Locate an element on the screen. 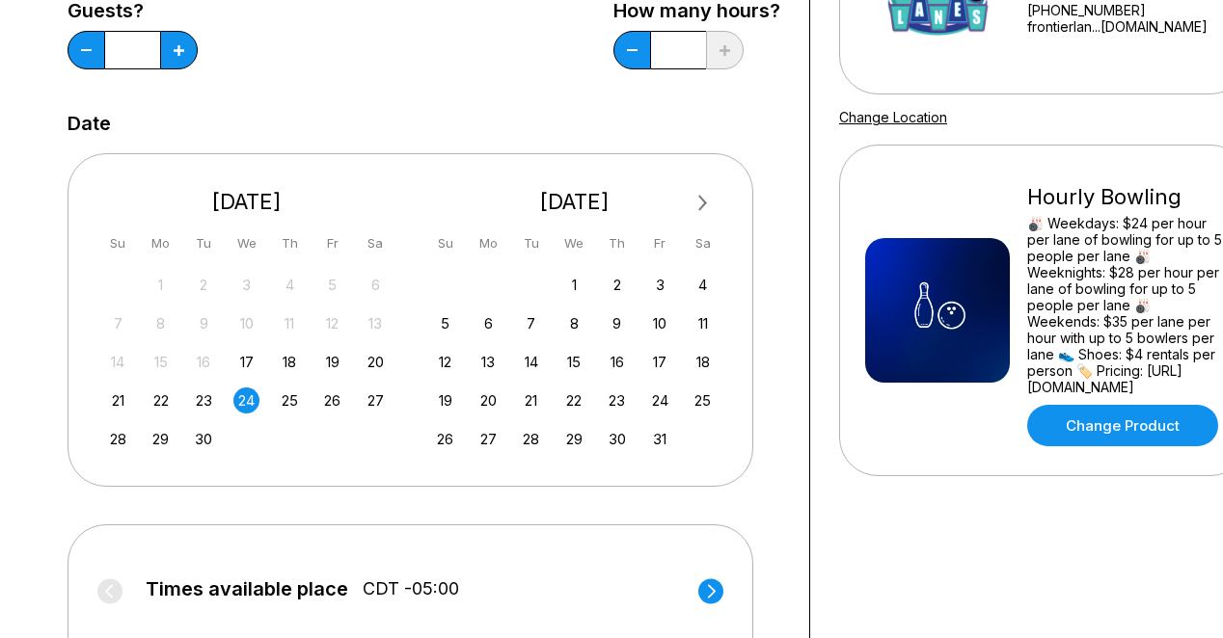 The image size is (1223, 638). div: Choose Tuesday, October 14th, 2025 is located at coordinates (530, 362).